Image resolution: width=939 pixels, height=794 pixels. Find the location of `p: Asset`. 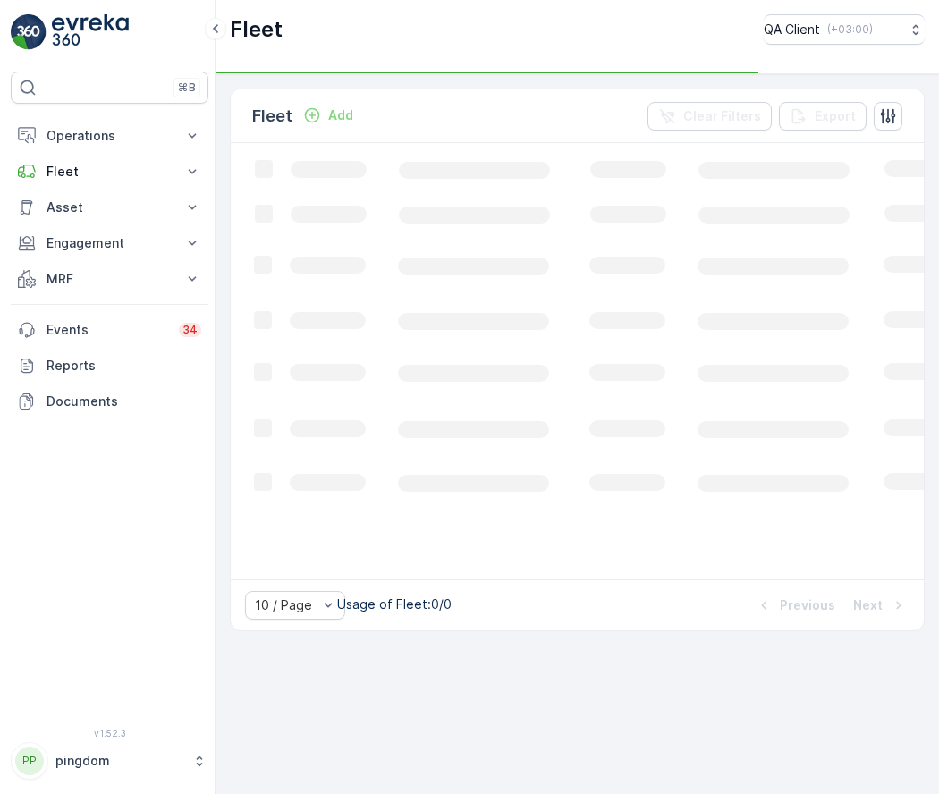

p: Asset is located at coordinates (109, 207).